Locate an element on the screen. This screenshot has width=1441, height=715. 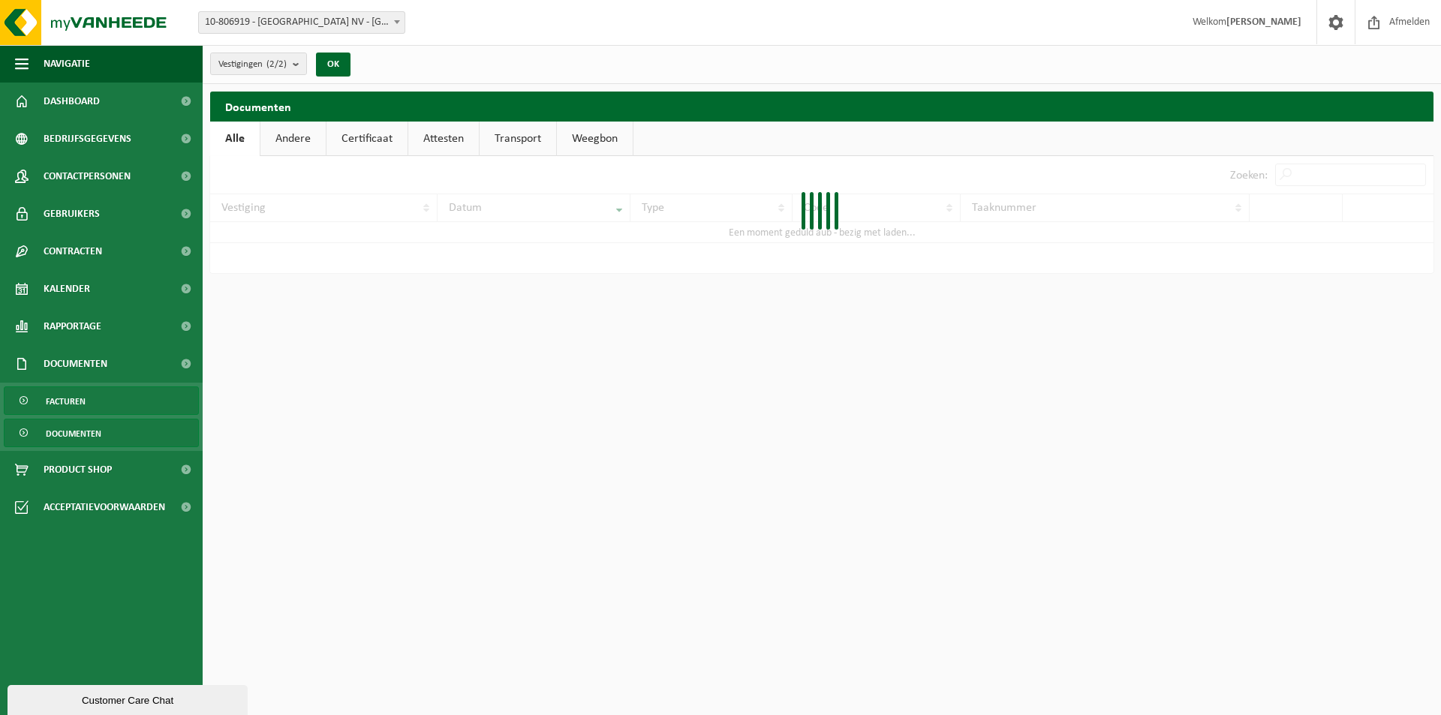
span: Contracten is located at coordinates (73, 251).